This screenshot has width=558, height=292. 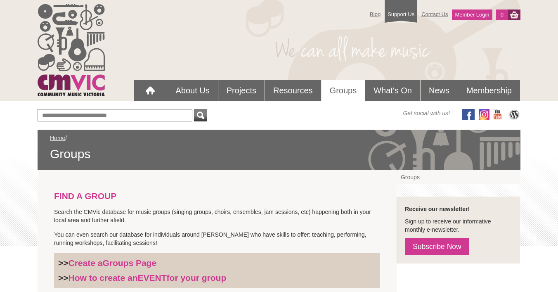 What do you see at coordinates (279, 154) in the screenshot?
I see `span: Groups` at bounding box center [279, 154].